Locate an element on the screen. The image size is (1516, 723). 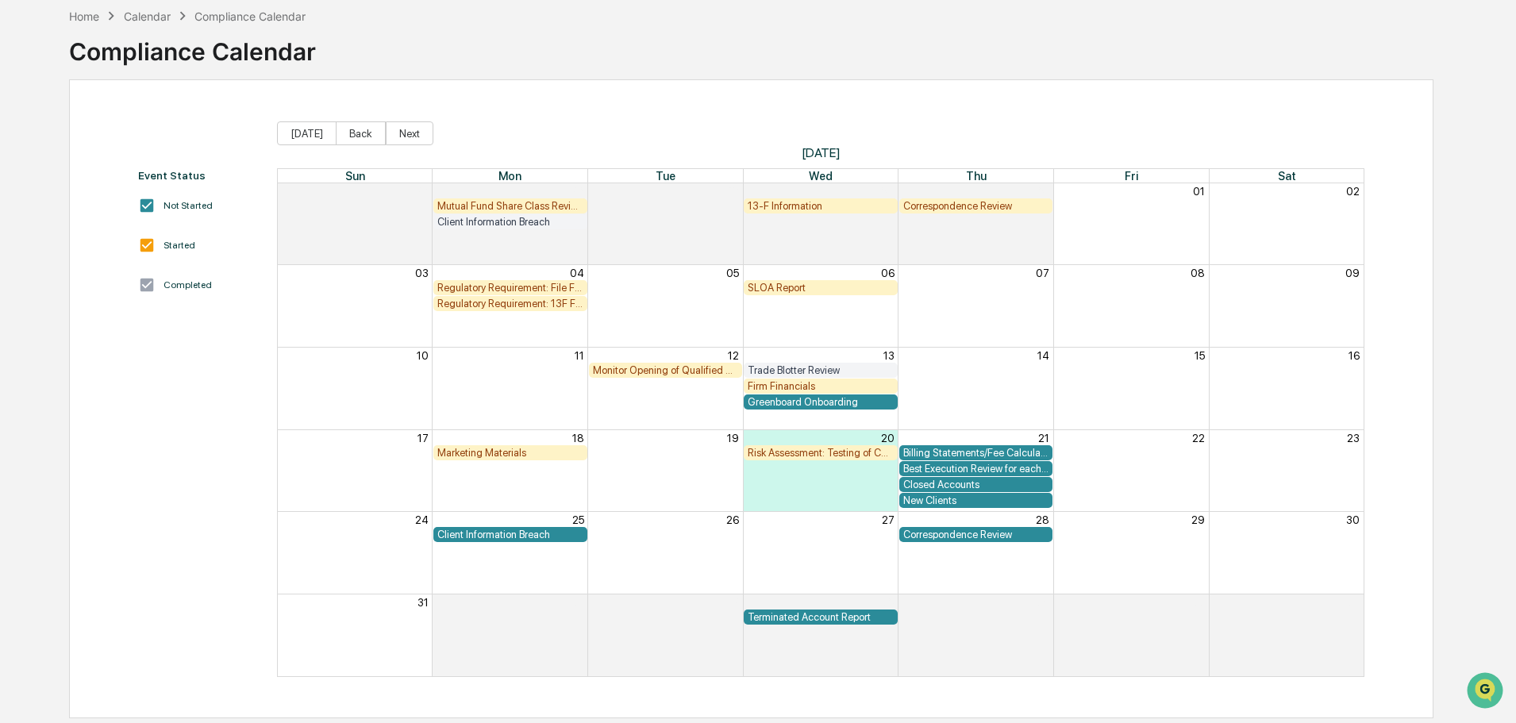
span: Attestations is located at coordinates (164, 208).